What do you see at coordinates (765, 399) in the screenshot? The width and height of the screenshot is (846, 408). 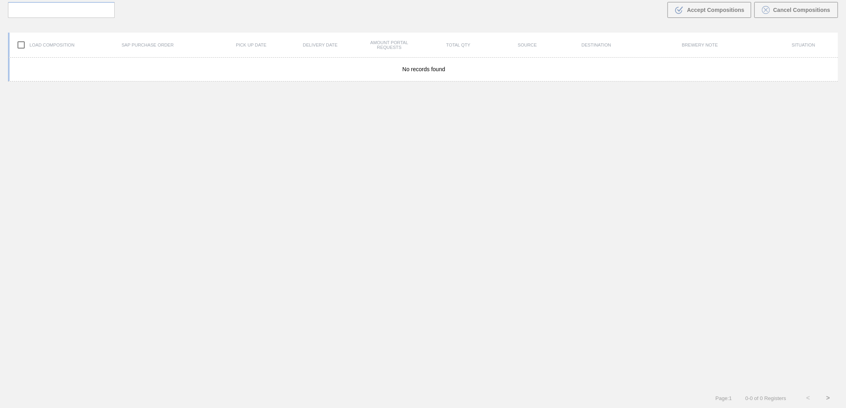 I see `span: 0 - 0 of 0 Registers` at bounding box center [765, 399].